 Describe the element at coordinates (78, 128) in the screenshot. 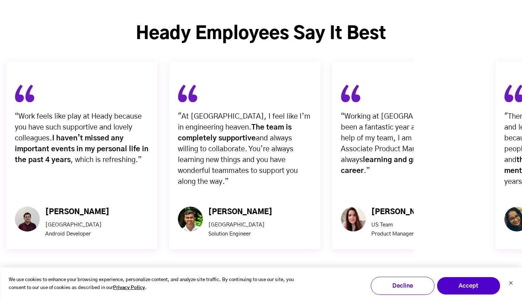

I see `span: “Work feels like play at Heady because you have such supportive and lovely colleagues.` at that location.